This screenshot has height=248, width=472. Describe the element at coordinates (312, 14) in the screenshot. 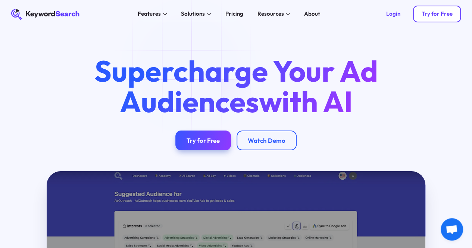

I see `div: About` at that location.